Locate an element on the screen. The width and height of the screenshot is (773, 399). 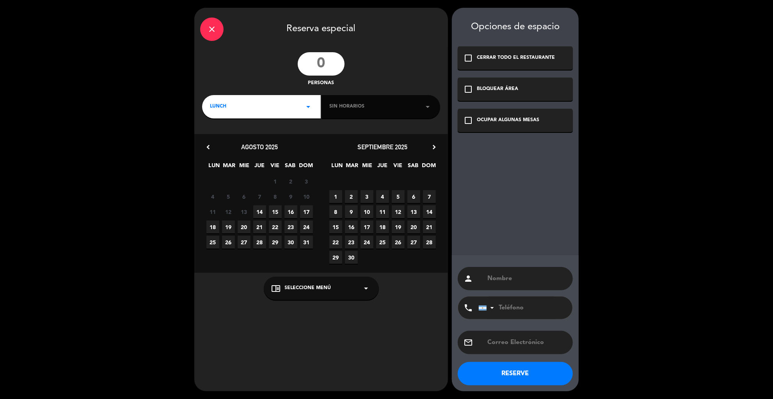
input: Nombre is located at coordinates (527, 279).